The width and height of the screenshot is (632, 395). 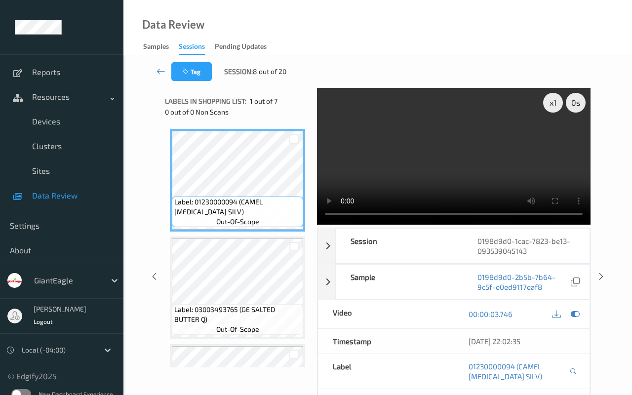 What do you see at coordinates (156, 47) in the screenshot?
I see `div: Samples` at bounding box center [156, 47].